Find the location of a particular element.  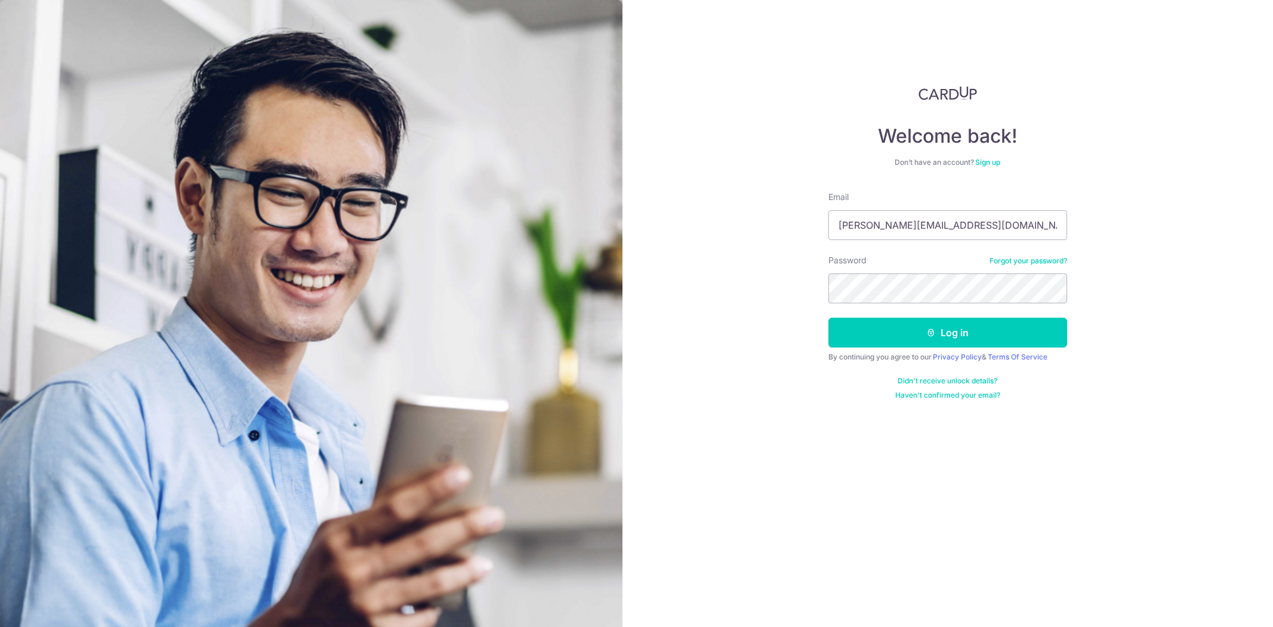

a: Sign up is located at coordinates (988, 162).